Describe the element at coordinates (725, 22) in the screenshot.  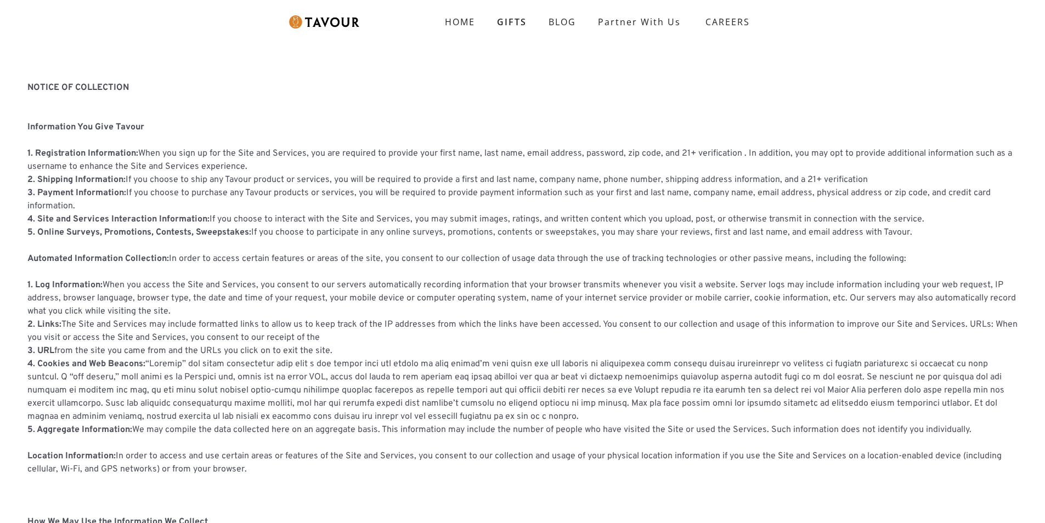
I see `a: CAREERS` at that location.